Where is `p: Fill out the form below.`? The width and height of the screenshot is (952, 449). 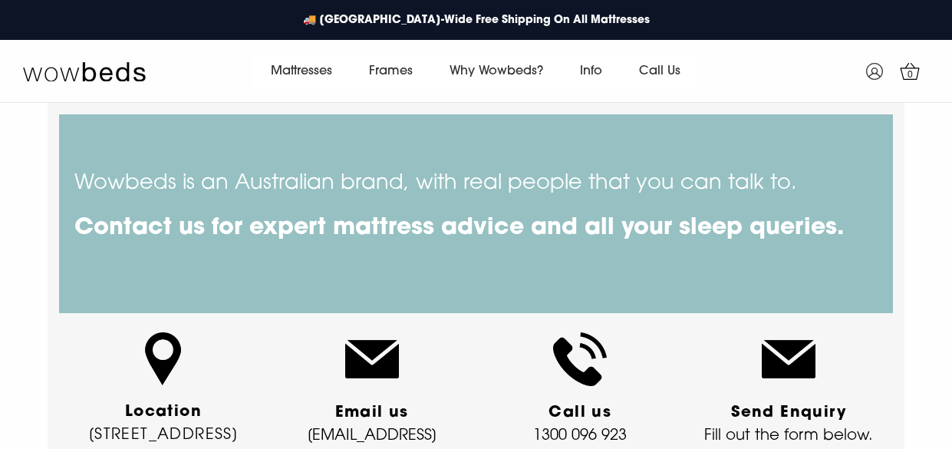 p: Fill out the form below. is located at coordinates (789, 424).